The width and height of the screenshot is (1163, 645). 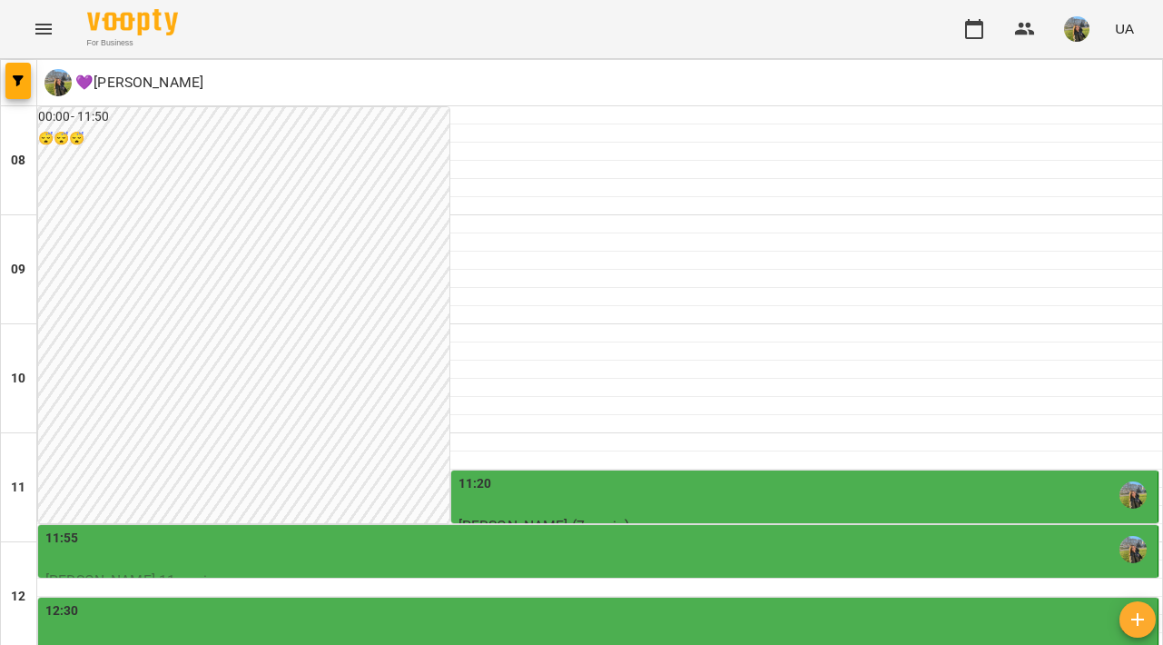 I want to click on h6: 10, so click(x=18, y=379).